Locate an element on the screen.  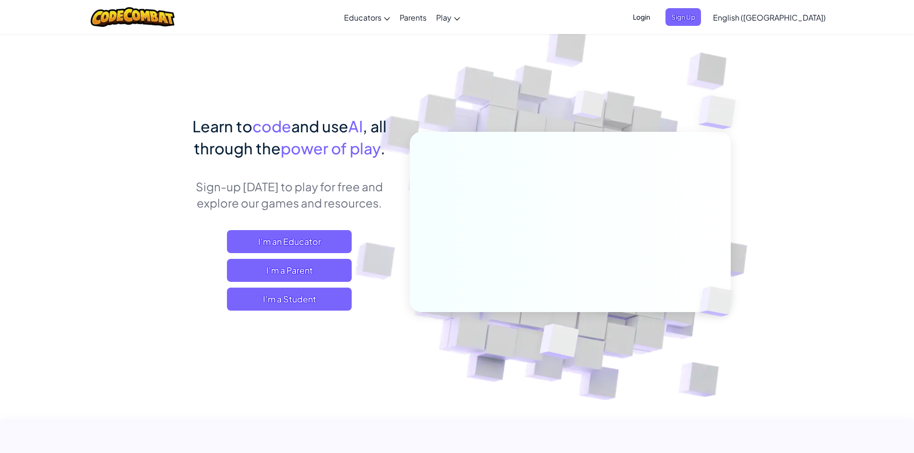
span: Play is located at coordinates (444, 17).